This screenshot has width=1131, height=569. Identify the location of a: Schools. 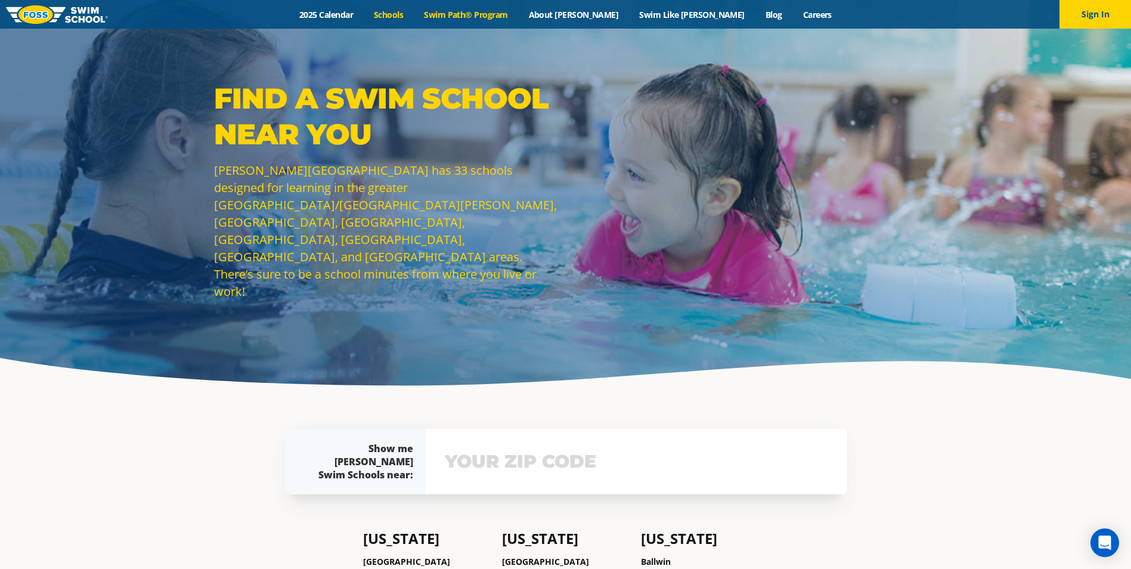
(389, 14).